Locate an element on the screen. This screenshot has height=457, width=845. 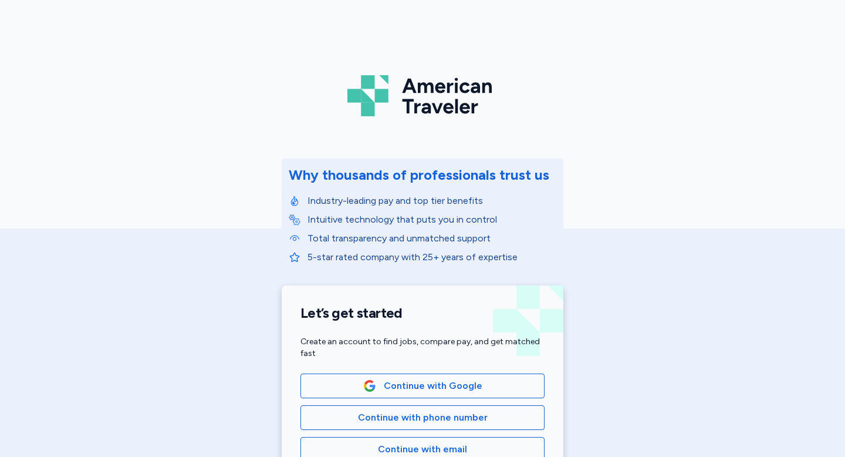
div: Why thousands of professionals trust us is located at coordinates (419, 175).